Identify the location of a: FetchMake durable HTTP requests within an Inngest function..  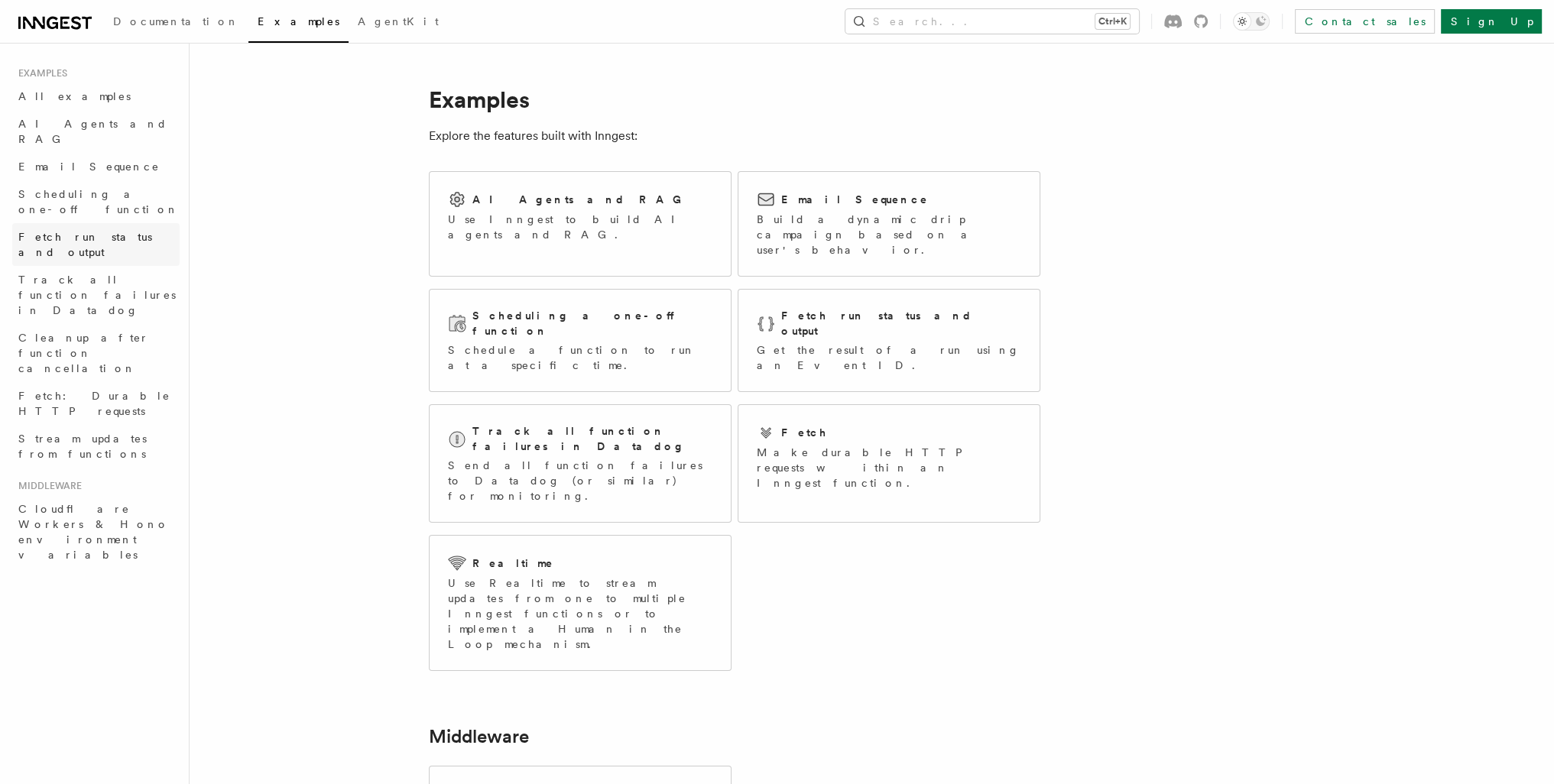
(889, 463).